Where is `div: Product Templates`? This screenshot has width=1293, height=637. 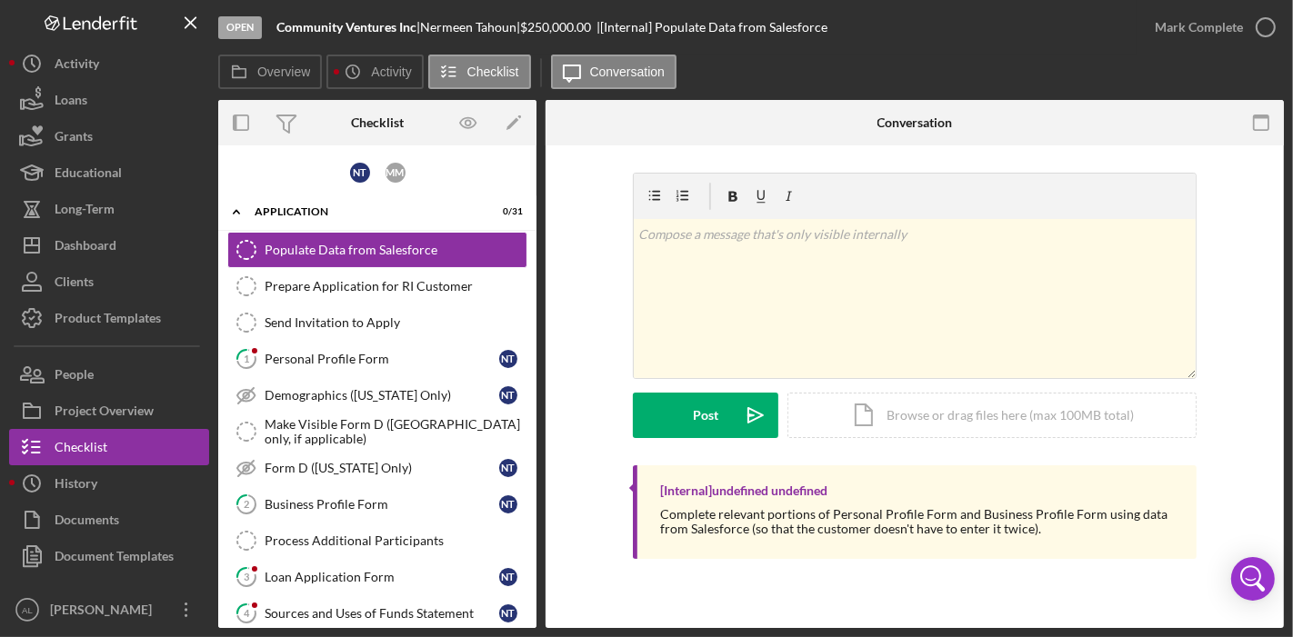 div: Product Templates is located at coordinates (107, 320).